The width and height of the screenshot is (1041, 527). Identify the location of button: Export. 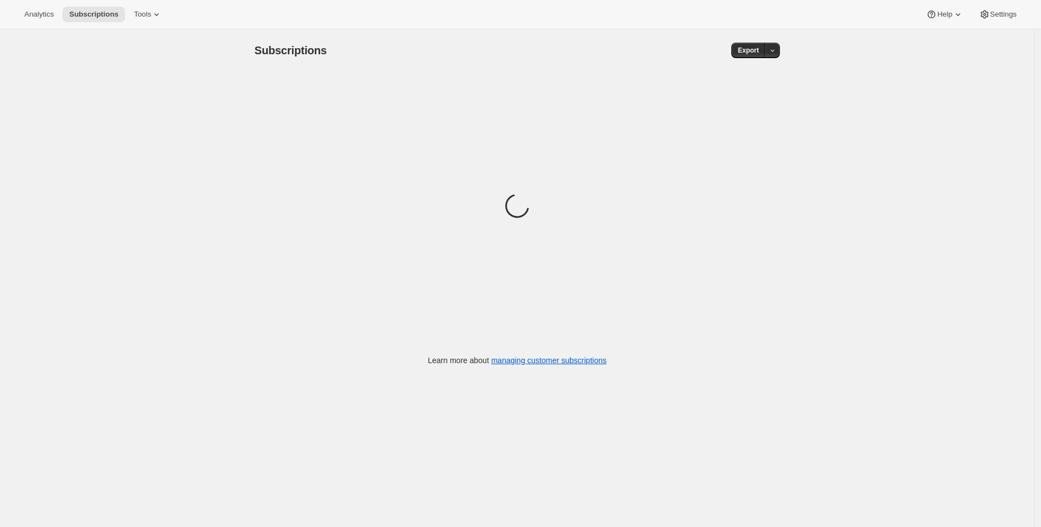
(748, 50).